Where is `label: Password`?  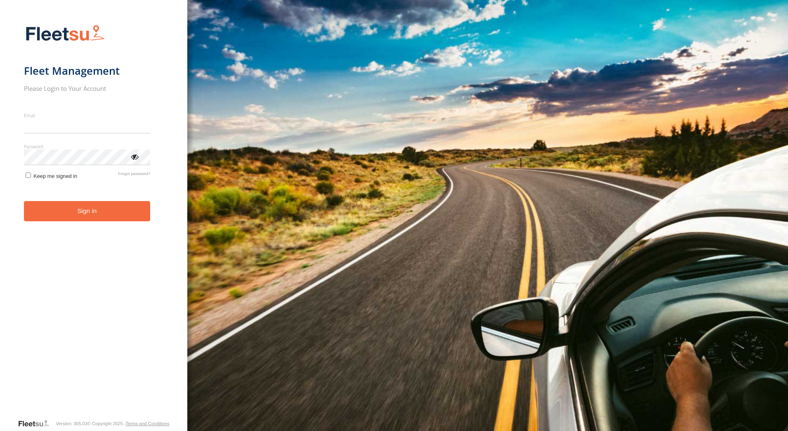 label: Password is located at coordinates (87, 146).